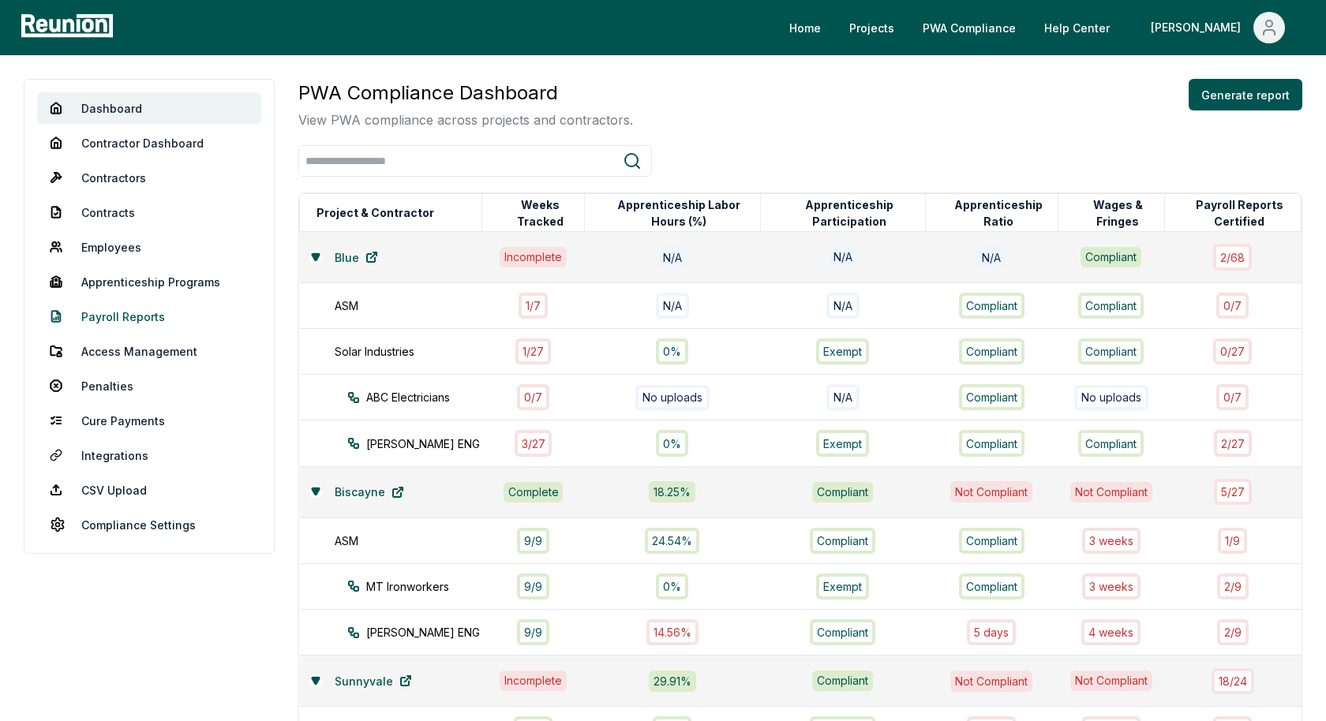  What do you see at coordinates (149, 455) in the screenshot?
I see `a: Integrations` at bounding box center [149, 455].